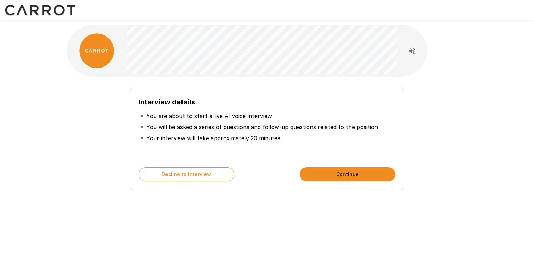 The width and height of the screenshot is (534, 254). What do you see at coordinates (167, 102) in the screenshot?
I see `b: Interview details` at bounding box center [167, 102].